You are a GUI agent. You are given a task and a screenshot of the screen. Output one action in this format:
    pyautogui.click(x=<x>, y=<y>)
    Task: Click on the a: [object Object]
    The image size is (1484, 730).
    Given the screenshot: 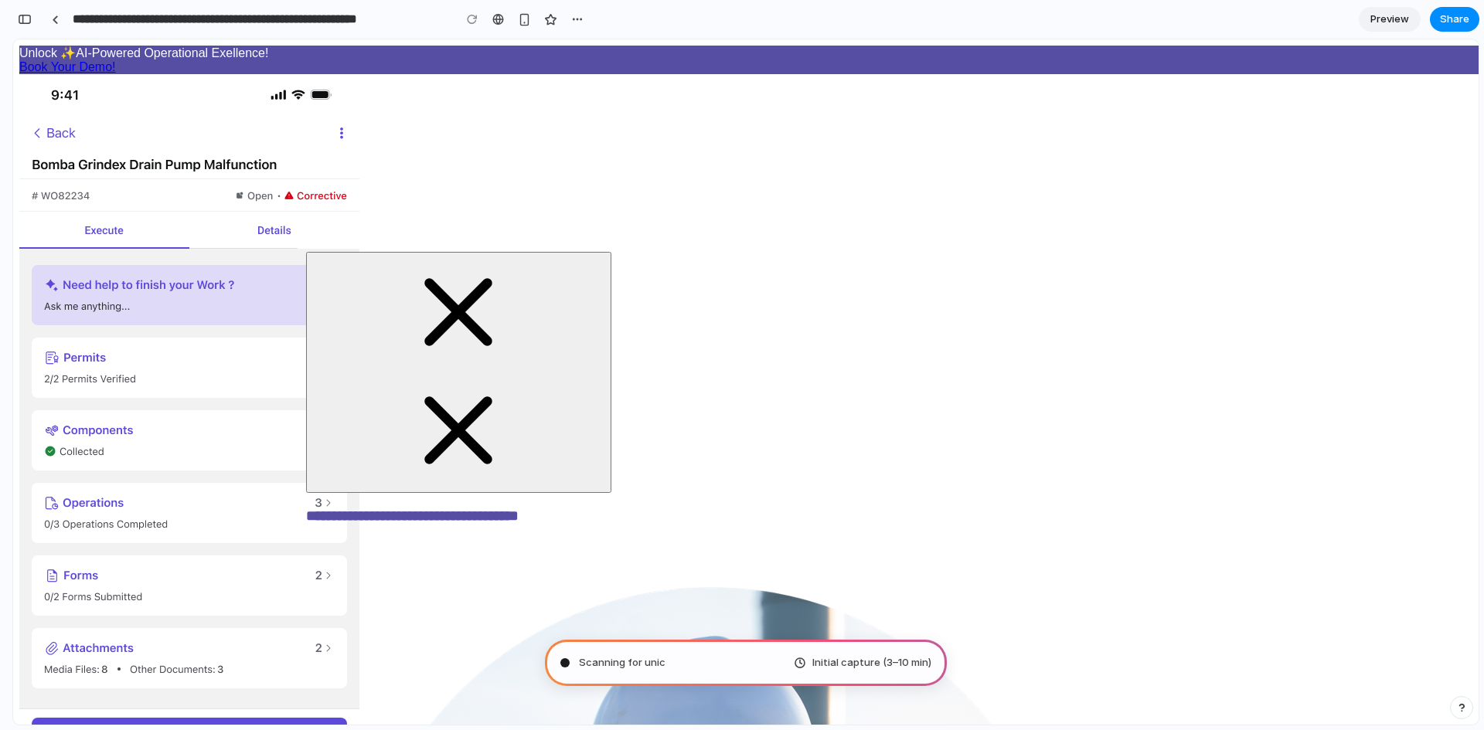 What is the action you would take?
    pyautogui.click(x=54, y=27)
    